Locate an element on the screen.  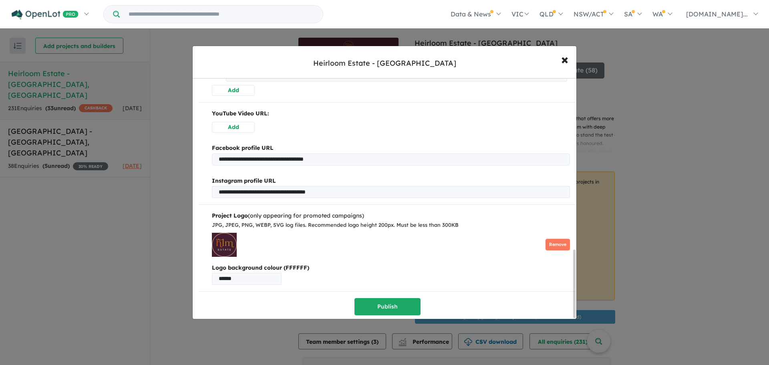
b: Logo background colour (FFFFFF) is located at coordinates (391, 268).